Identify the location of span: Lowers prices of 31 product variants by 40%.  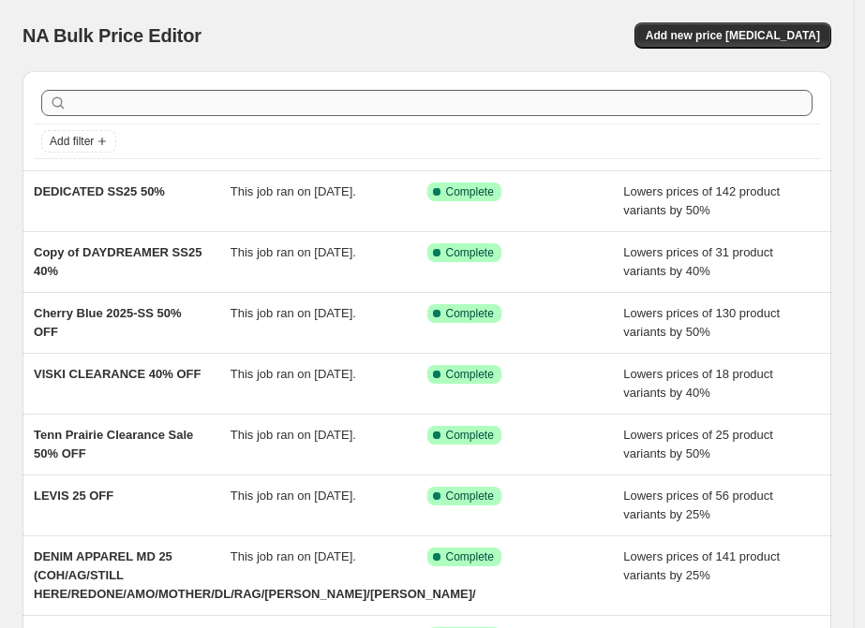
(698, 261).